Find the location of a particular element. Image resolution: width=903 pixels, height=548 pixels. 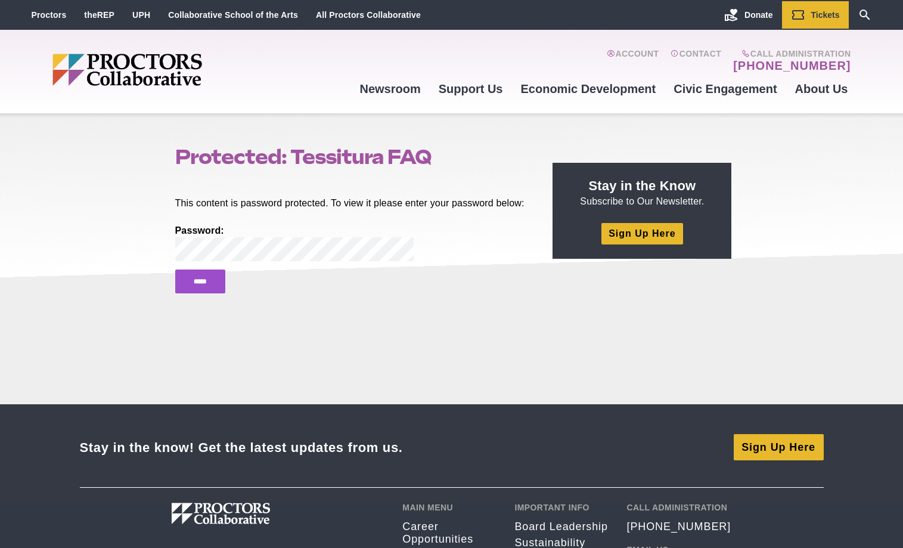

a: About Us is located at coordinates (822, 89).